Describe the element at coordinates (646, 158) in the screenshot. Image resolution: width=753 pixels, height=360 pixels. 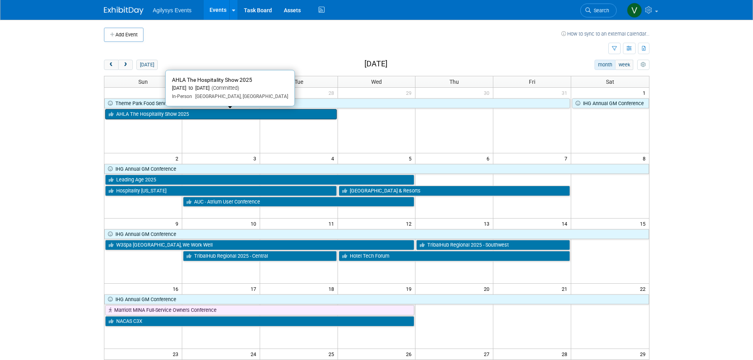
I see `span: 8` at that location.